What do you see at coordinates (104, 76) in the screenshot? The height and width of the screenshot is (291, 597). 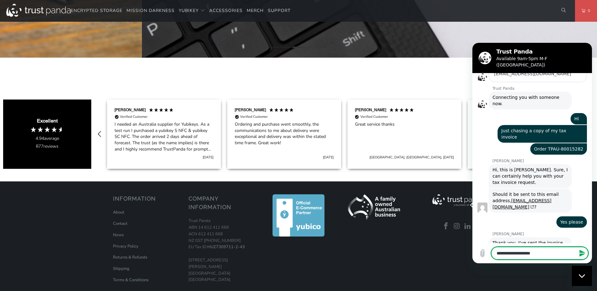 I see `span: Hi` at bounding box center [104, 76].